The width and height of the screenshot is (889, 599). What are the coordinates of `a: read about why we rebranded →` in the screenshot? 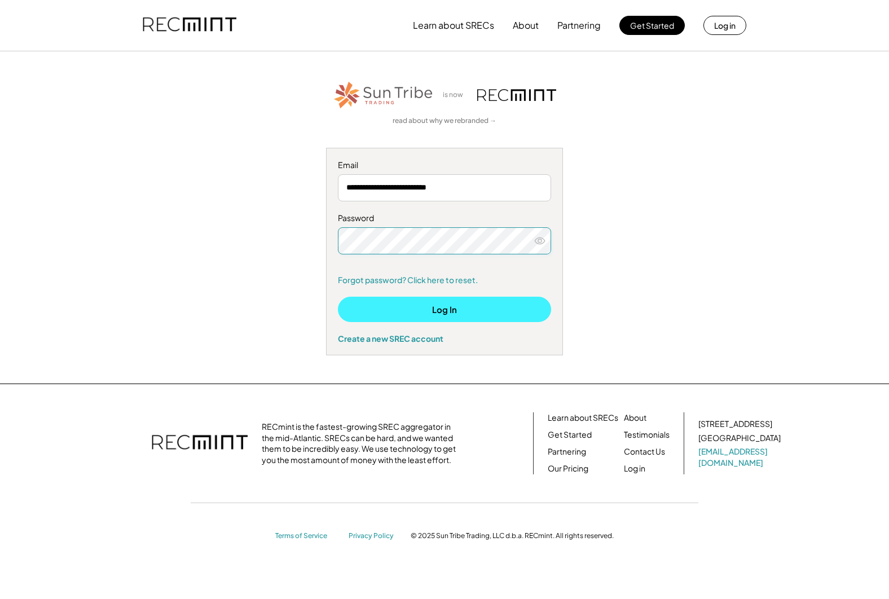 It's located at (444, 121).